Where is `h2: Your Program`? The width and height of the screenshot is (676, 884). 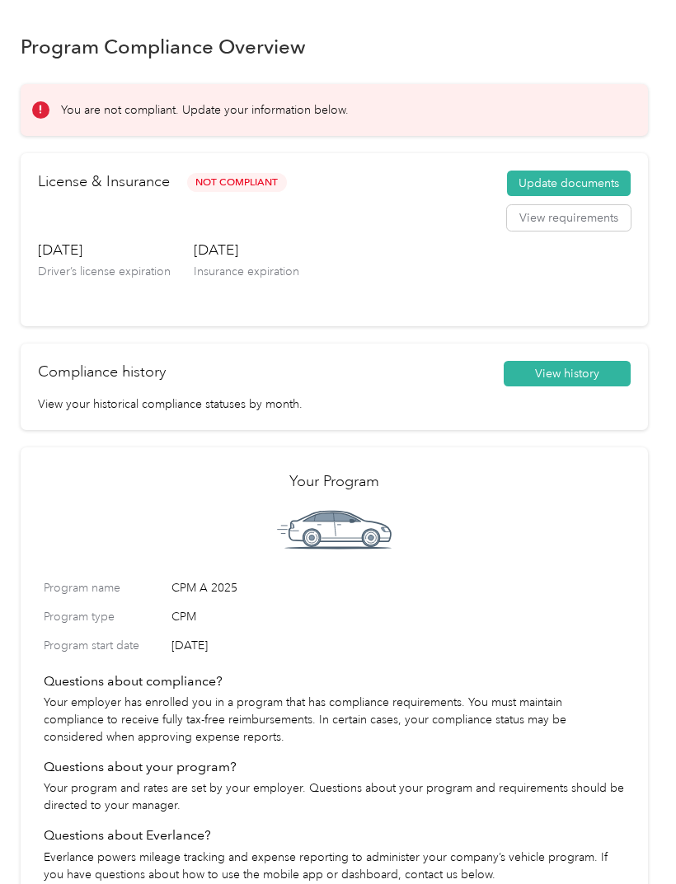 h2: Your Program is located at coordinates (334, 481).